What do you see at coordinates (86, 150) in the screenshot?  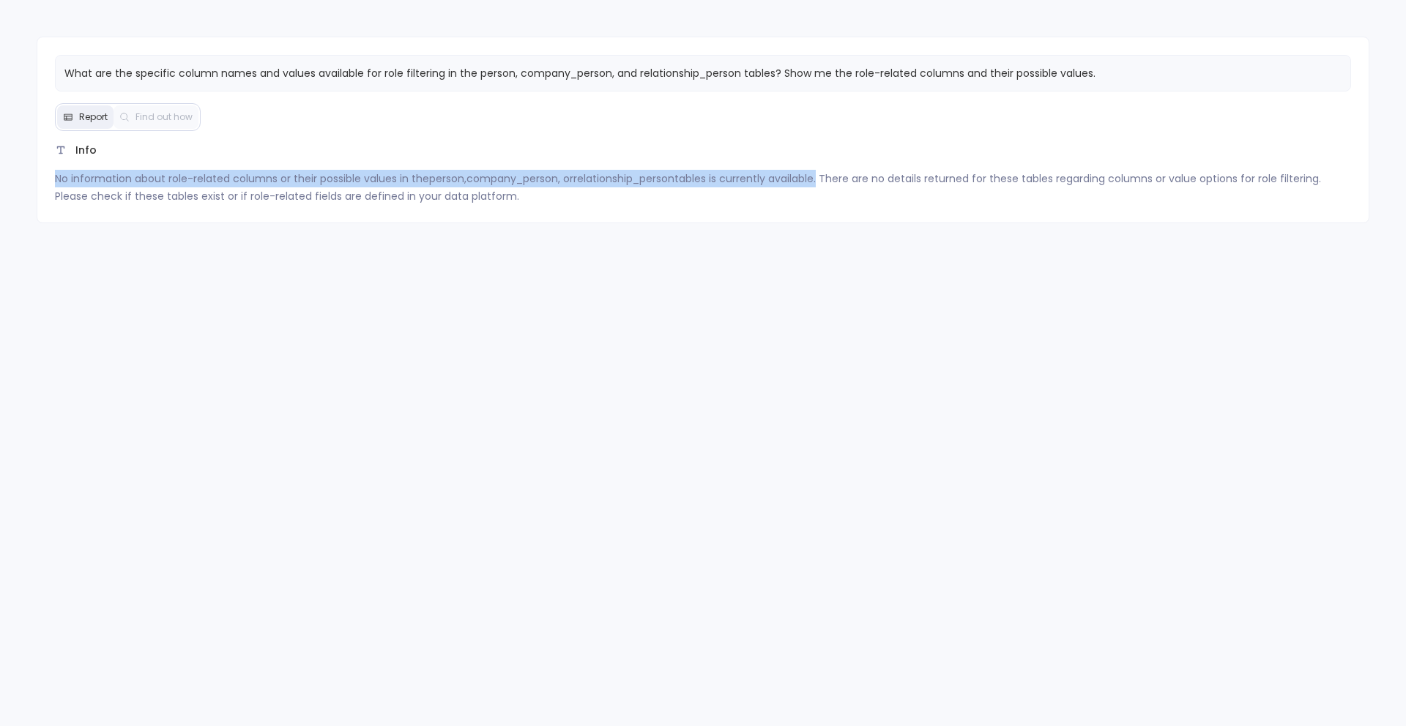 I see `span: Info` at bounding box center [86, 150].